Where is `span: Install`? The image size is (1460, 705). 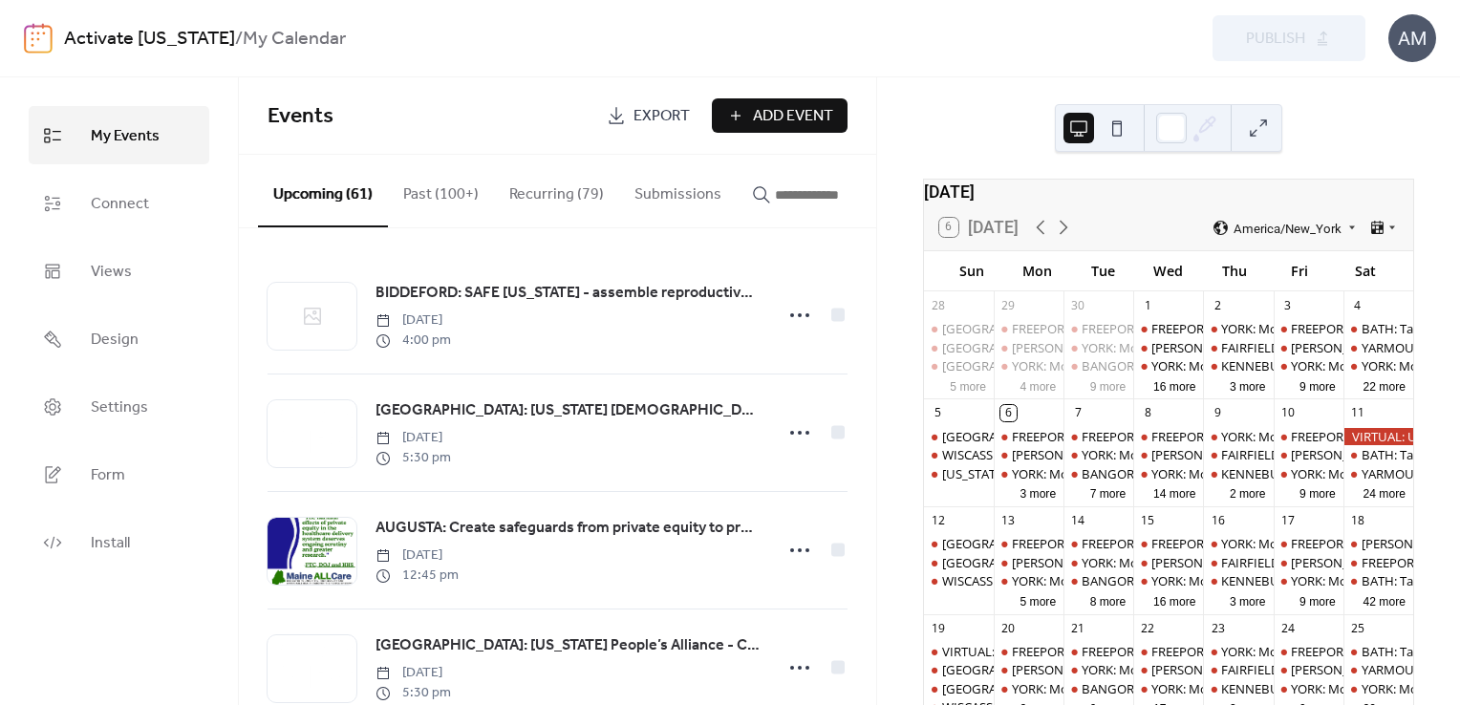
span: Install is located at coordinates (110, 543).